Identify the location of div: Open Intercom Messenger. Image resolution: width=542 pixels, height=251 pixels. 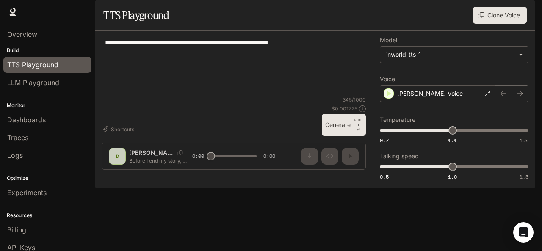
(524, 233).